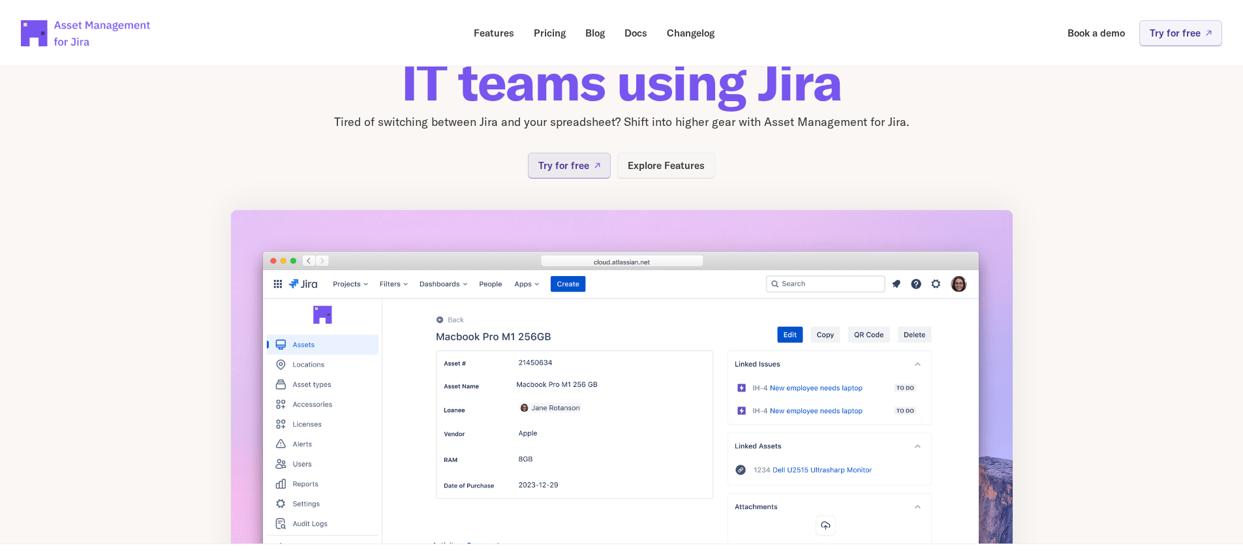 The width and height of the screenshot is (1243, 554). Describe the element at coordinates (1096, 33) in the screenshot. I see `p: Book a demo` at that location.